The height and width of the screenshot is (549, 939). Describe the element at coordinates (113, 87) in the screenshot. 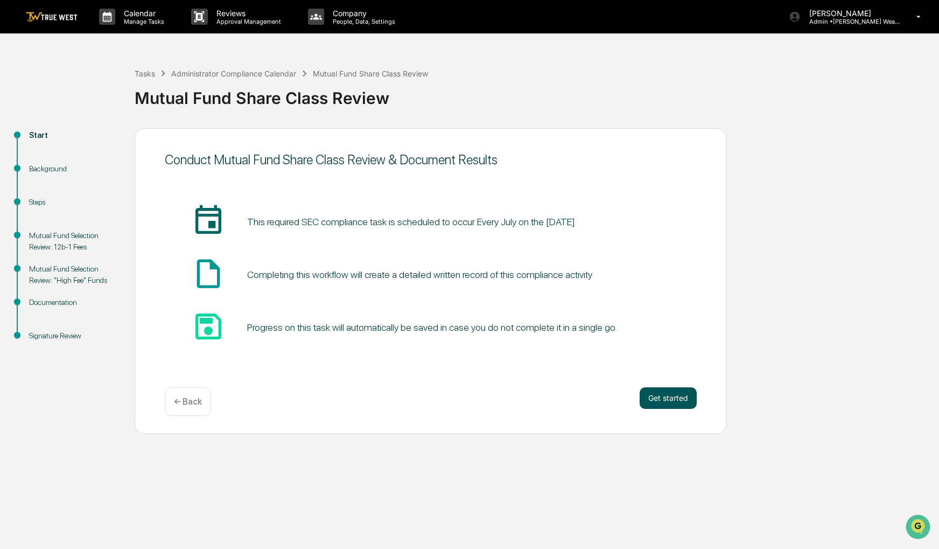

I see `div: Start new chat` at that location.